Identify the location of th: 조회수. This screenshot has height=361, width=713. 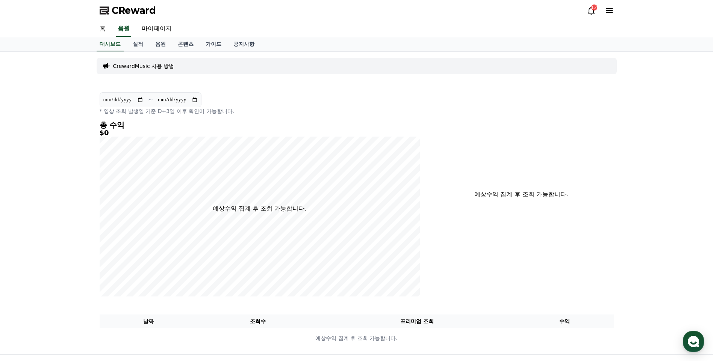
(257, 322).